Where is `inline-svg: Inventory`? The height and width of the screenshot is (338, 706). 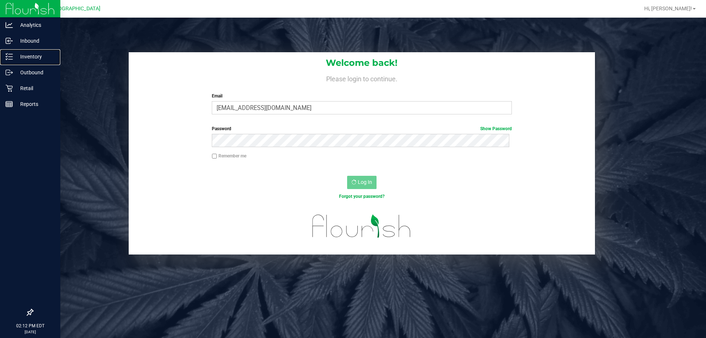
inline-svg: Inventory is located at coordinates (9, 57).